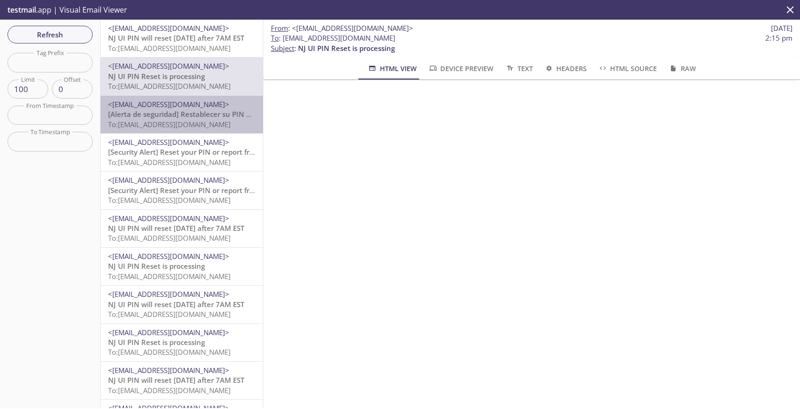 This screenshot has height=409, width=800. Describe the element at coordinates (681, 68) in the screenshot. I see `span: Raw` at that location.